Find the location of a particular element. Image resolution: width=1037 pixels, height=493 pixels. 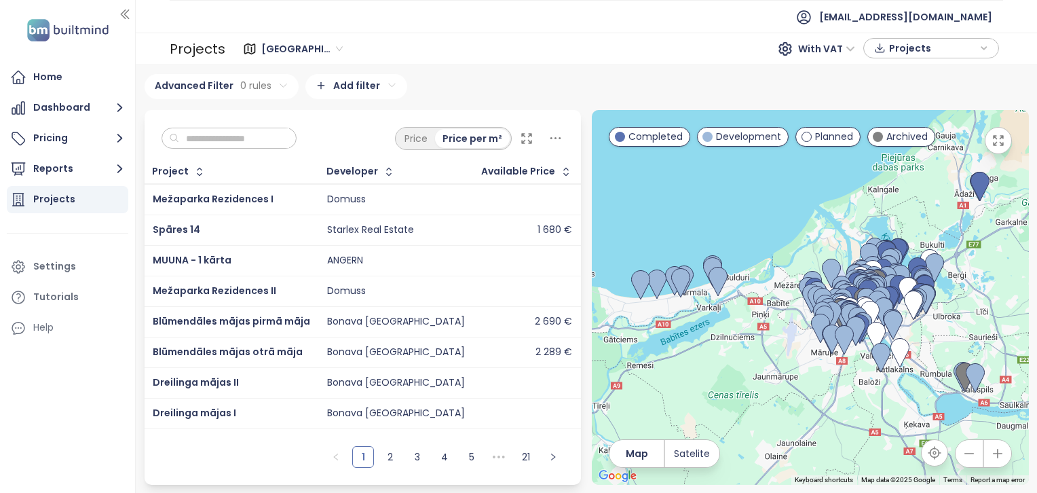

div: Price per m² is located at coordinates (472, 138).